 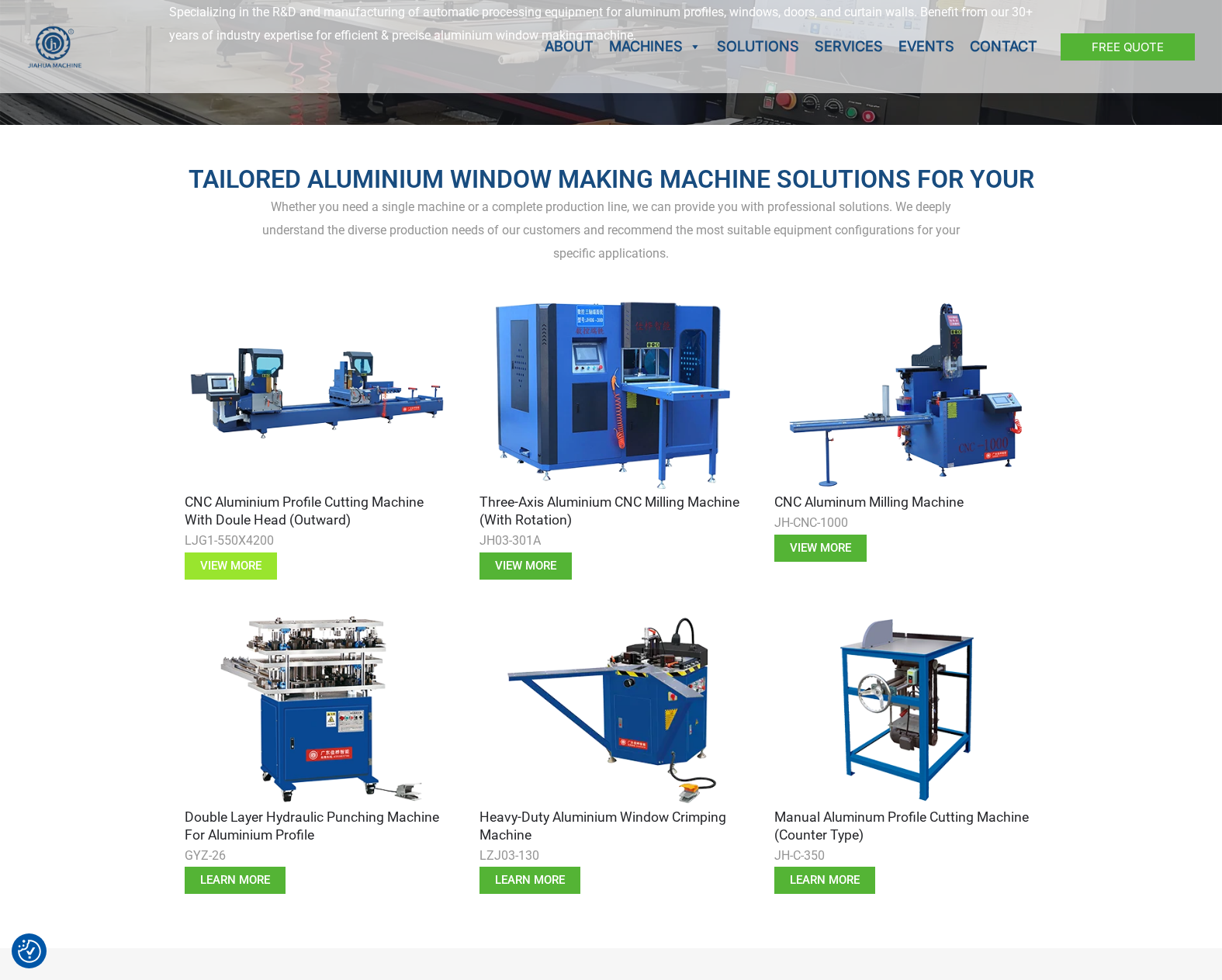 What do you see at coordinates (611, 230) in the screenshot?
I see `div: Whether you need a single machine or a complete production line, we can provide you with professi...` at bounding box center [611, 230].